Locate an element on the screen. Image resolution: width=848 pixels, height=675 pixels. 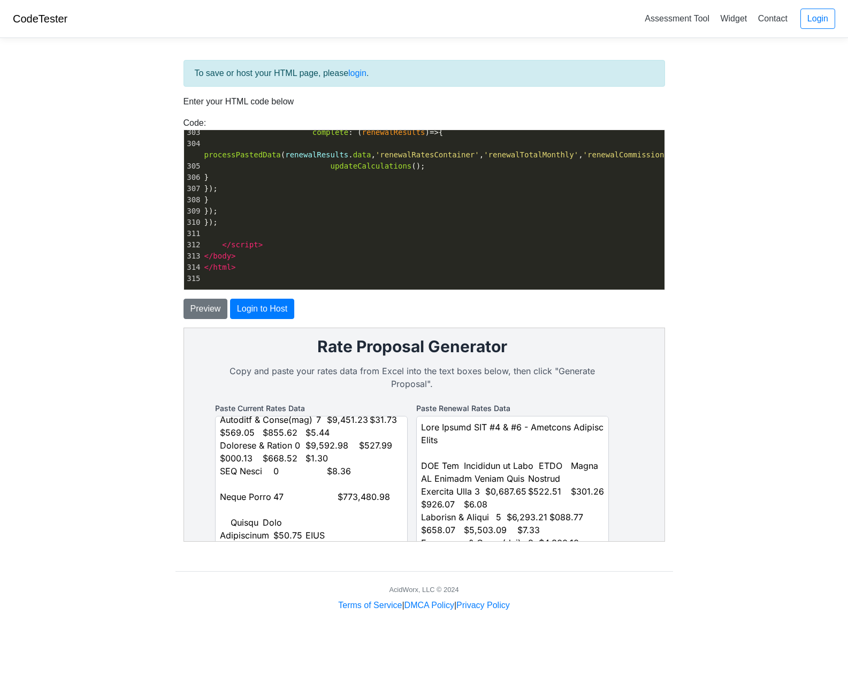
span: 'renewalTotalMonthly' is located at coordinates (531, 155).